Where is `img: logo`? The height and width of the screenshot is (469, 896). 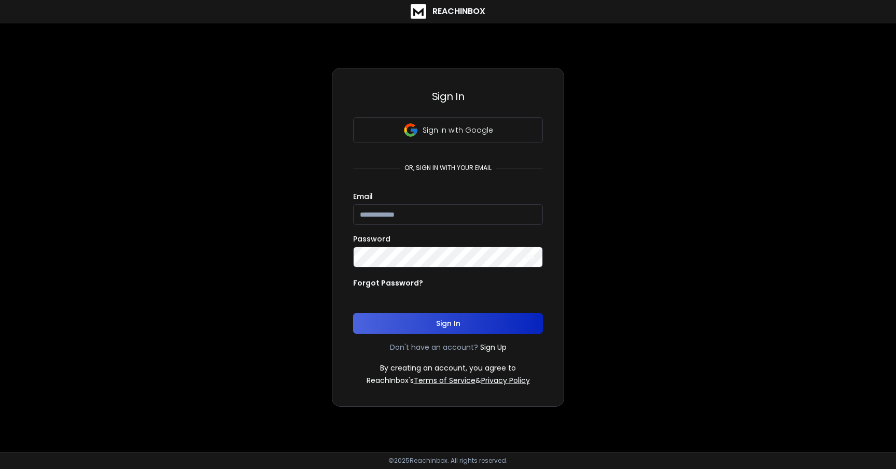
img: logo is located at coordinates (418, 11).